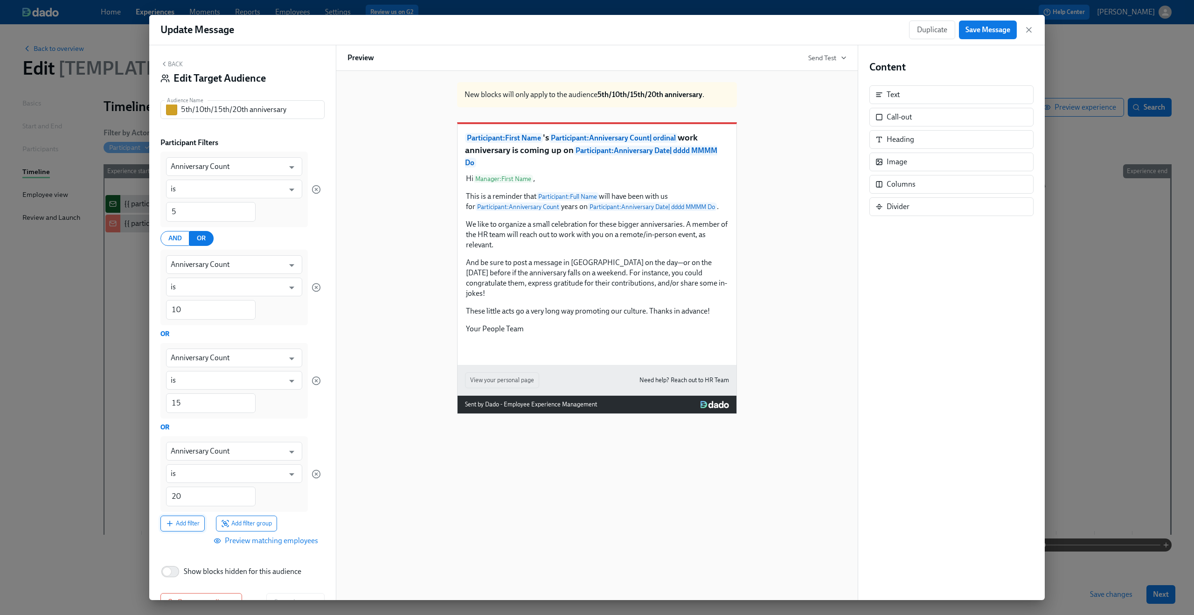 The image size is (1194, 615). What do you see at coordinates (243, 572) in the screenshot?
I see `span: Show blocks hidden for this audience` at bounding box center [243, 572].